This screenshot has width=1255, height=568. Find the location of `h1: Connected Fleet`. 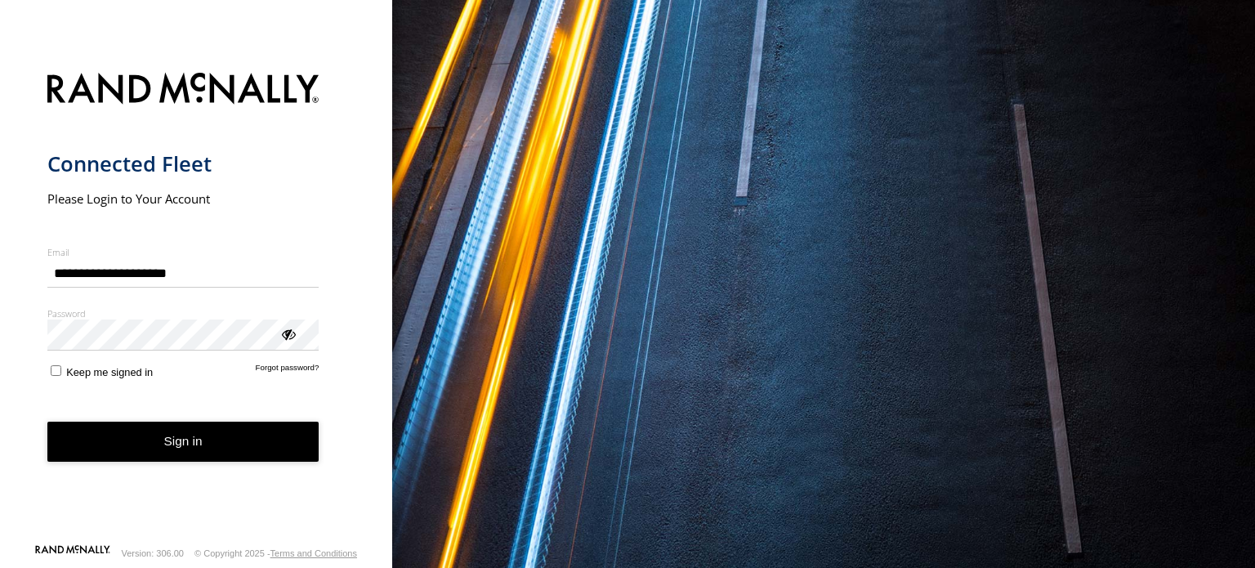

h1: Connected Fleet is located at coordinates (183, 163).